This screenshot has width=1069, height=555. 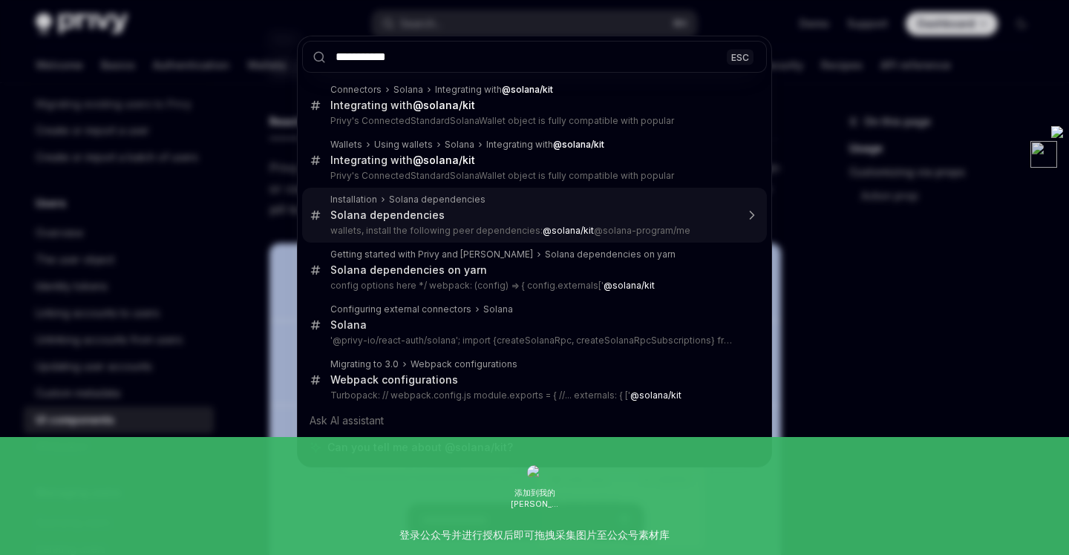 What do you see at coordinates (364, 364) in the screenshot?
I see `div: Migrating to 3.0` at bounding box center [364, 364].